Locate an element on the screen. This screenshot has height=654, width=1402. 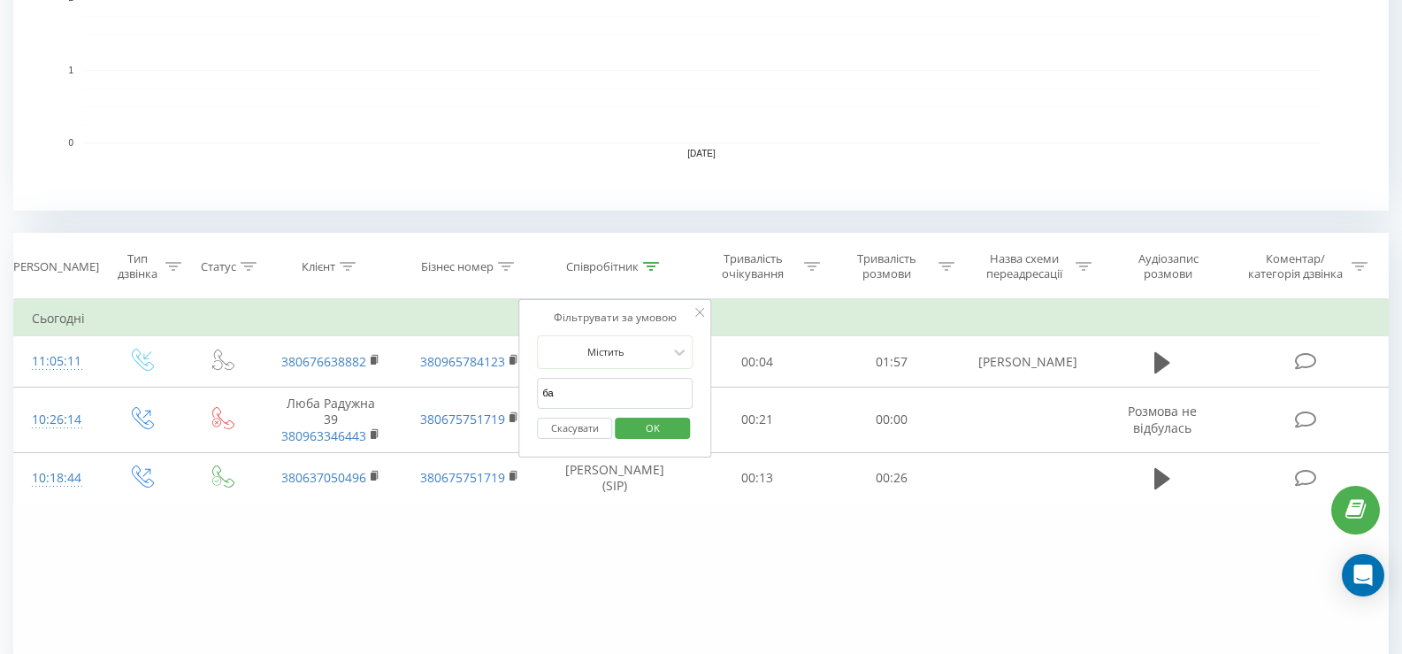
a: 380963346443 is located at coordinates (324, 435).